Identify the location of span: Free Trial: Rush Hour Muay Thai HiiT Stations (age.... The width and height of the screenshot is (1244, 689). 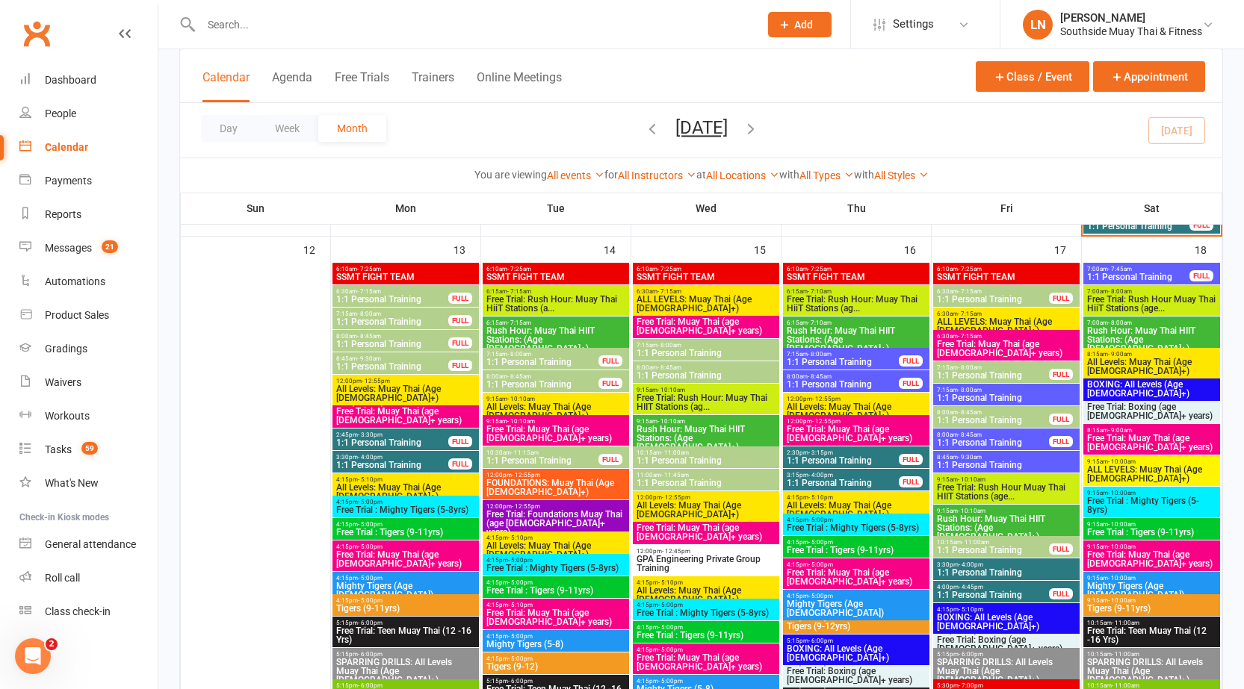
(1151, 304).